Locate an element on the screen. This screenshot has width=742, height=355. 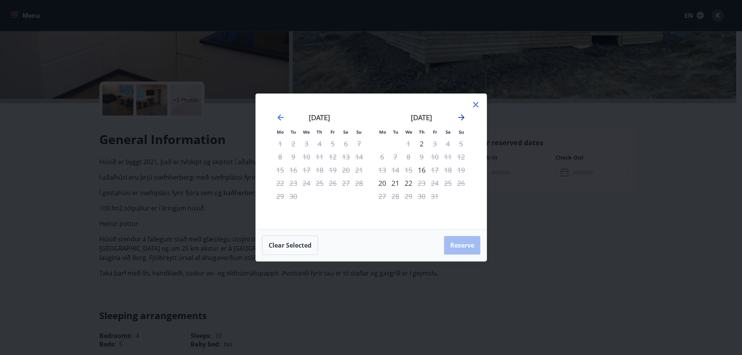
td: Not available. Tuesday, September 16, 2025 is located at coordinates (293, 170).